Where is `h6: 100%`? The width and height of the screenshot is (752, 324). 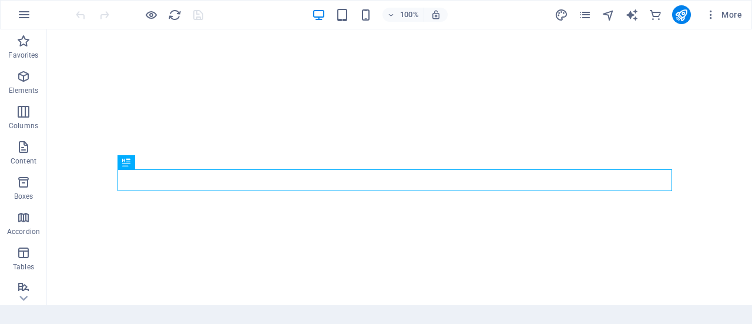 h6: 100% is located at coordinates (410, 15).